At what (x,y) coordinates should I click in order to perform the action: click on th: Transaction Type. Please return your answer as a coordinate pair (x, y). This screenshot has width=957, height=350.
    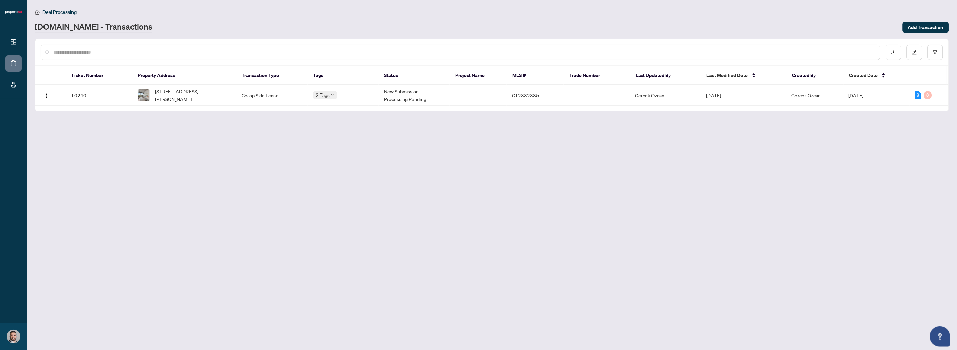
    Looking at the image, I should click on (272, 75).